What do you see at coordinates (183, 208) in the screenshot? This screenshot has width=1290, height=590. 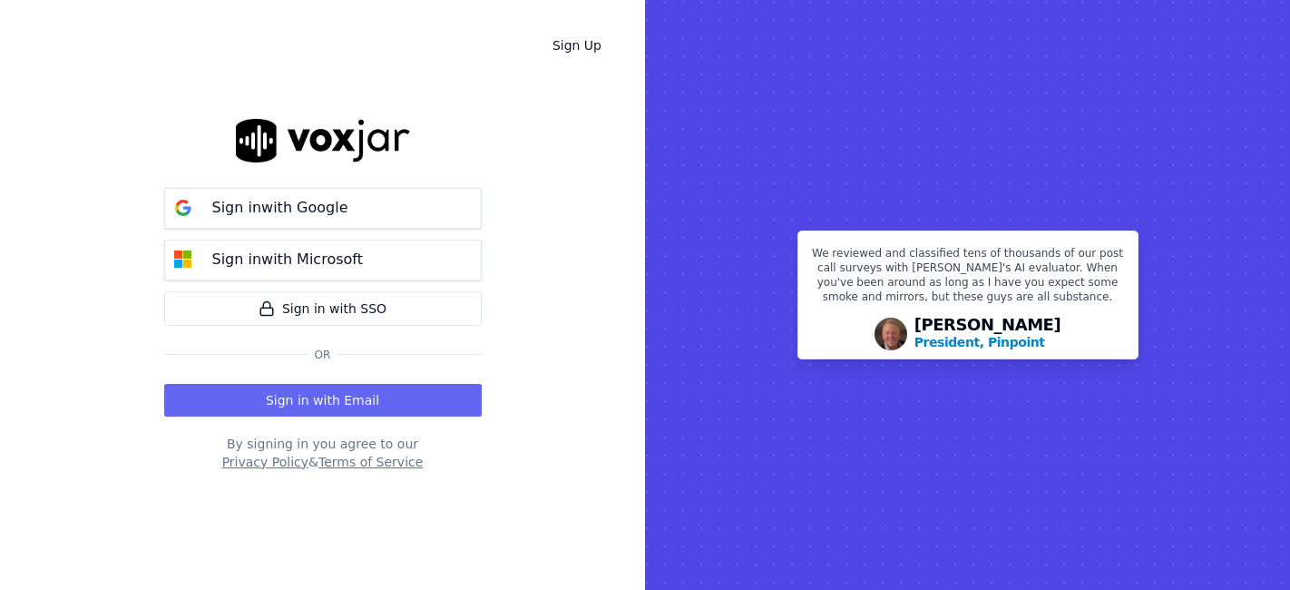 I see `img: google Sign in button` at bounding box center [183, 208].